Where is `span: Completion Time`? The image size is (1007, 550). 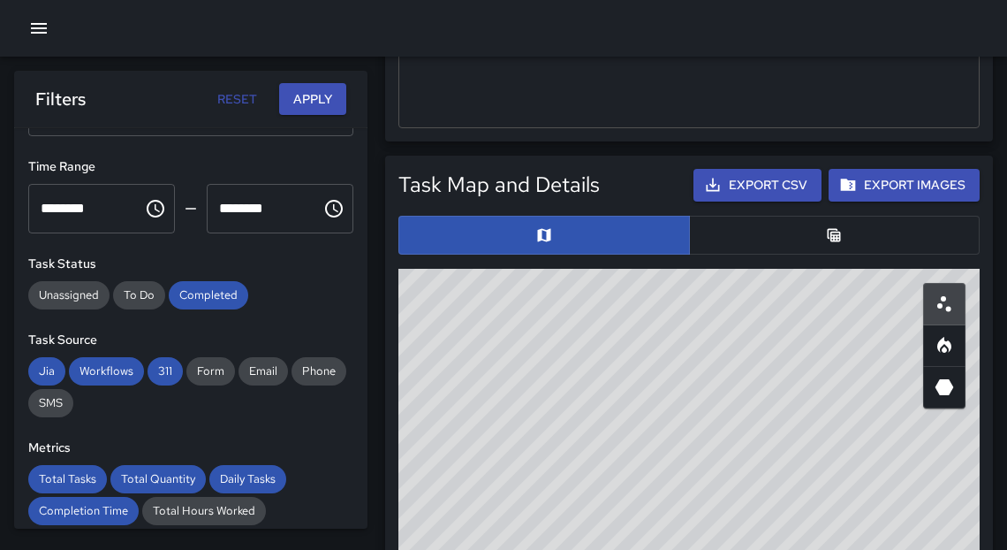 span: Completion Time is located at coordinates (83, 510).